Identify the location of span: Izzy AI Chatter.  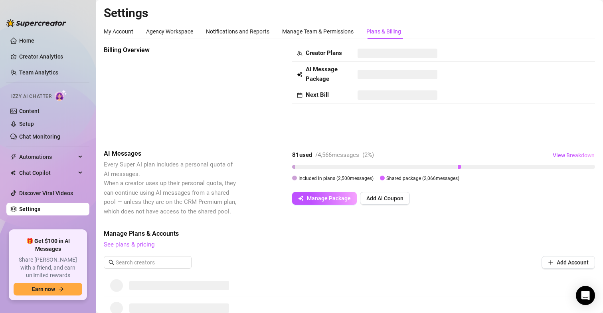
(31, 97).